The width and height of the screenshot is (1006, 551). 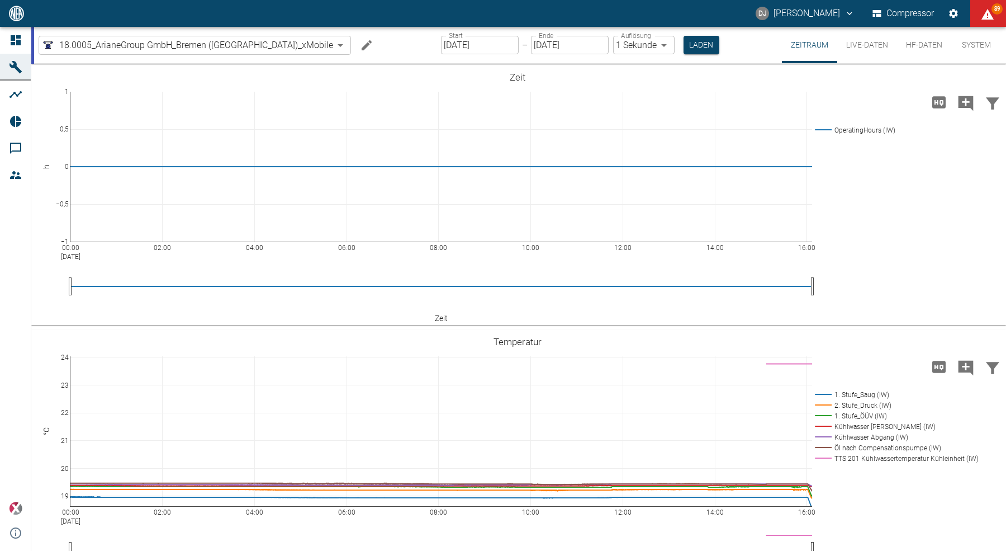 What do you see at coordinates (456, 35) in the screenshot?
I see `label: Start` at bounding box center [456, 35].